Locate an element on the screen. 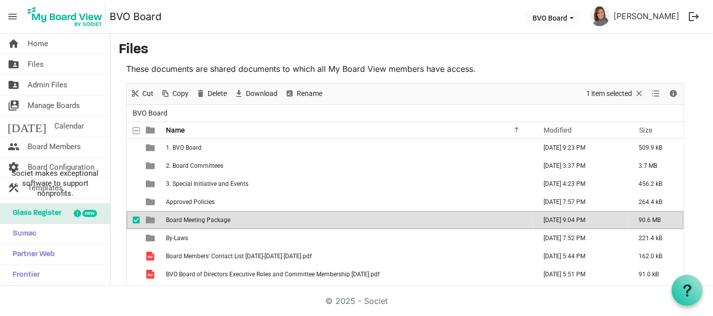 The height and width of the screenshot is (316, 713). span: Rename is located at coordinates (309, 94).